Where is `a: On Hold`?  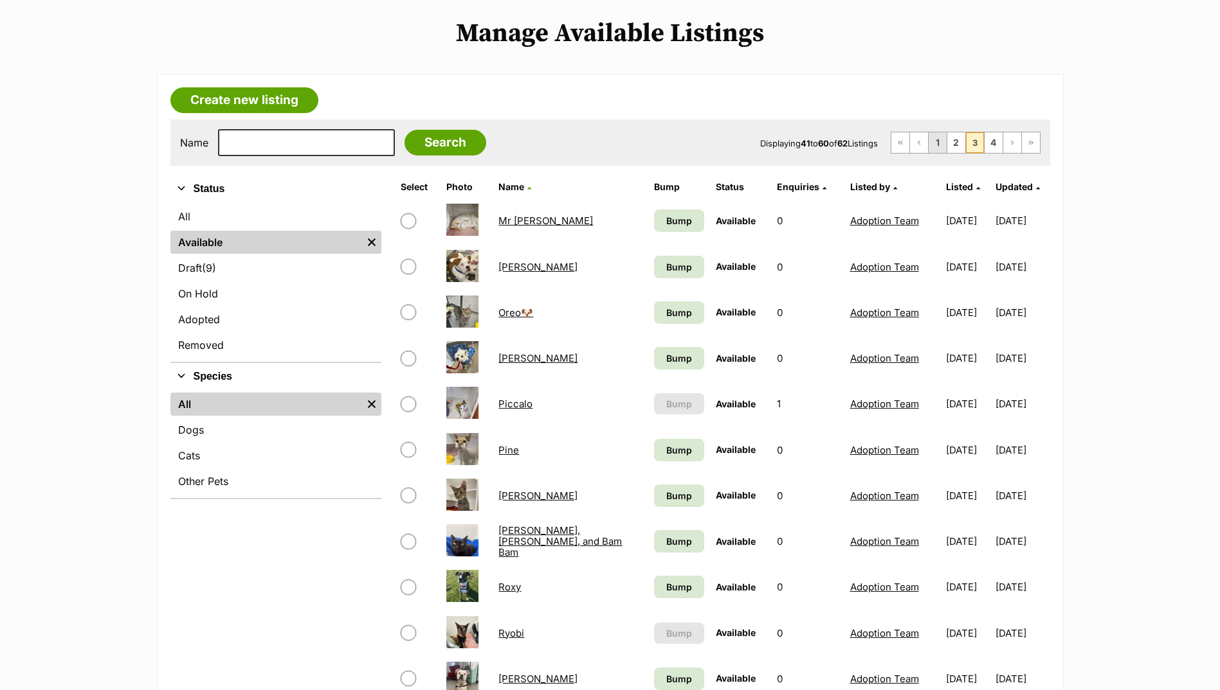 a: On Hold is located at coordinates (276, 294).